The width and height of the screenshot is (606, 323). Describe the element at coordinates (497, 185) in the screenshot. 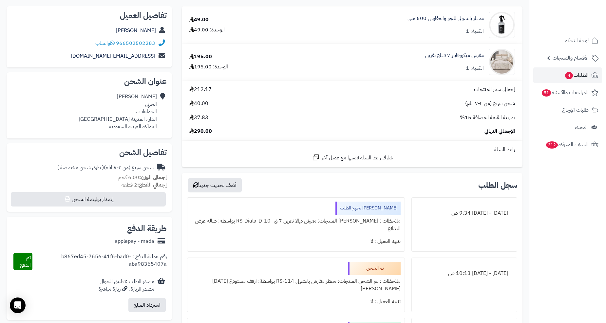

I see `h3: سجل الطلب` at that location.